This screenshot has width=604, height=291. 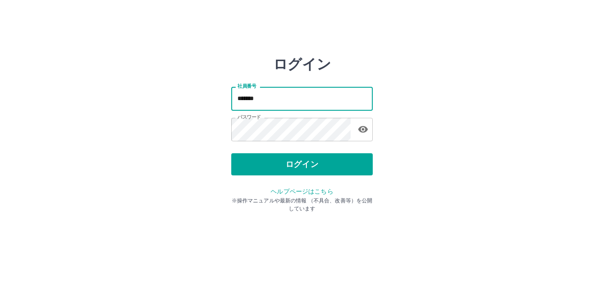 What do you see at coordinates (247, 86) in the screenshot?
I see `label: 社員番号` at bounding box center [247, 86].